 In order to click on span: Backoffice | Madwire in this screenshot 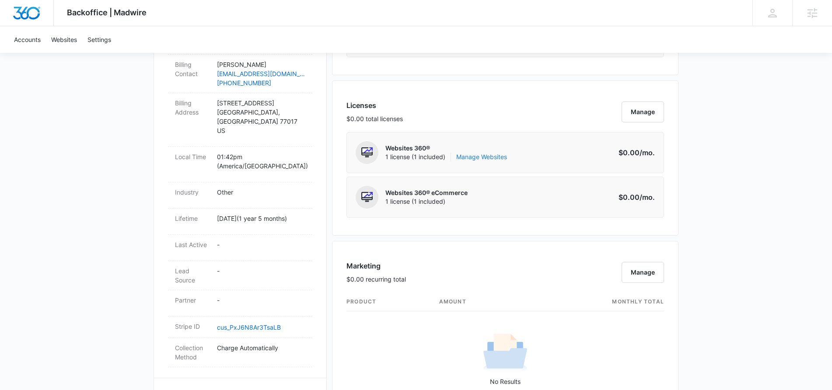, I will do `click(107, 12)`.